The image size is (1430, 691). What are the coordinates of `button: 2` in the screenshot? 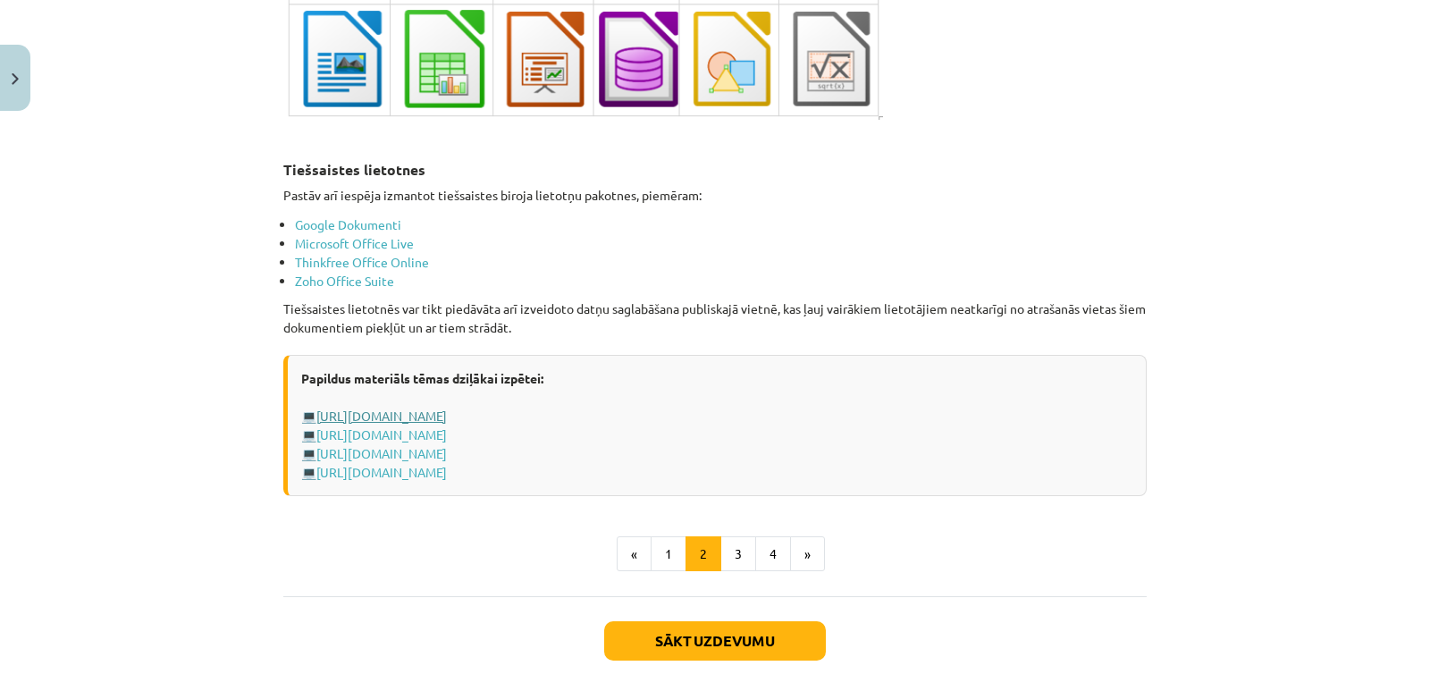 It's located at (703, 554).